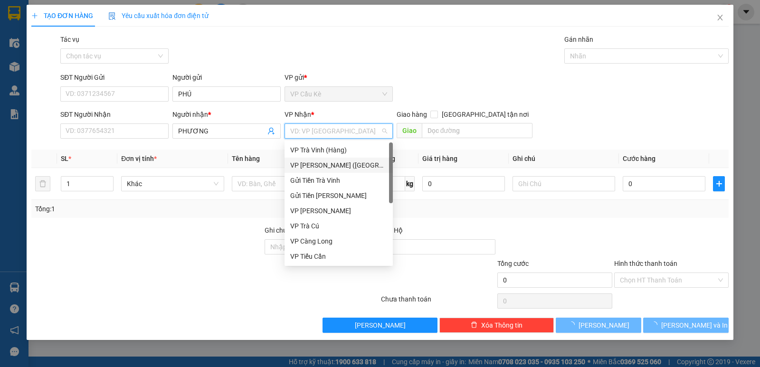 The height and width of the screenshot is (367, 760). I want to click on span: DUYÊN, so click(63, 56).